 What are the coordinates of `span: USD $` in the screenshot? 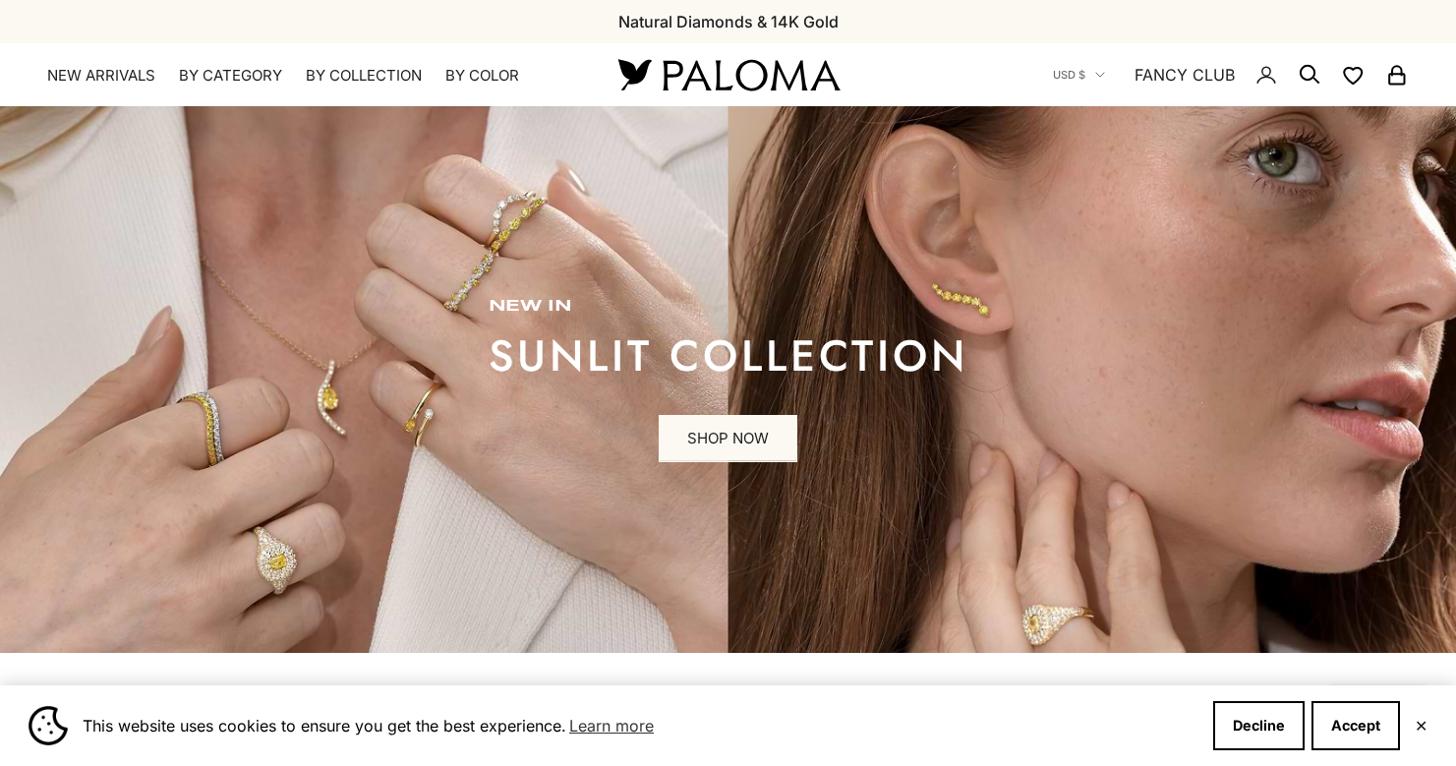 It's located at (1069, 75).